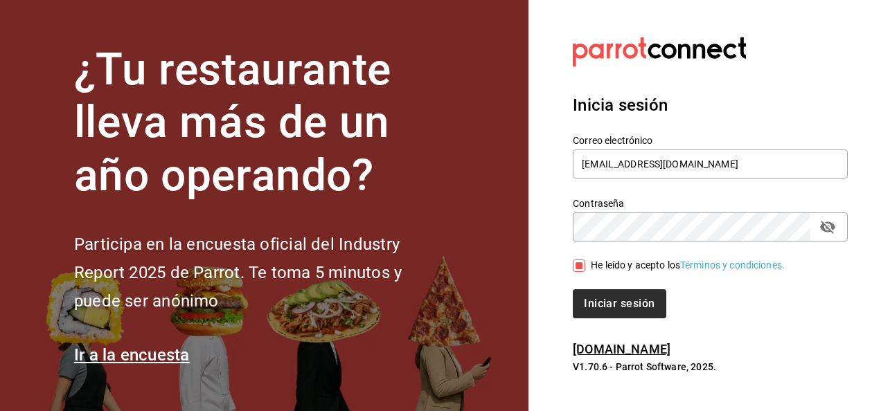 This screenshot has height=411, width=881. I want to click on button: passwordField, so click(828, 227).